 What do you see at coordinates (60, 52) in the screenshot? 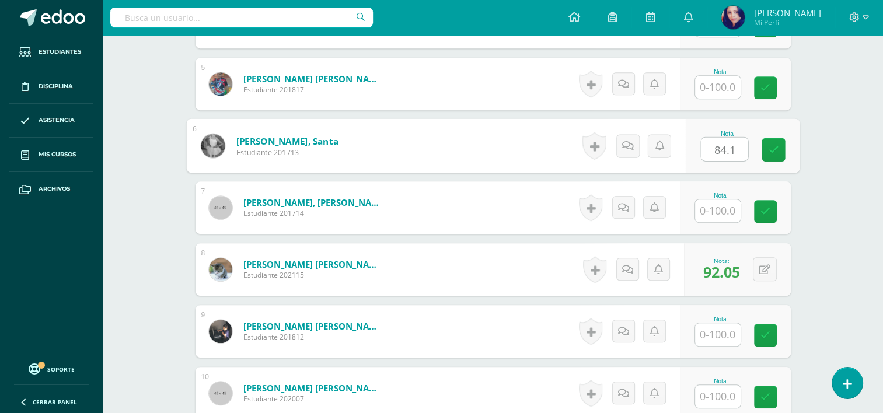
I see `span: Estudiantes` at bounding box center [60, 52].